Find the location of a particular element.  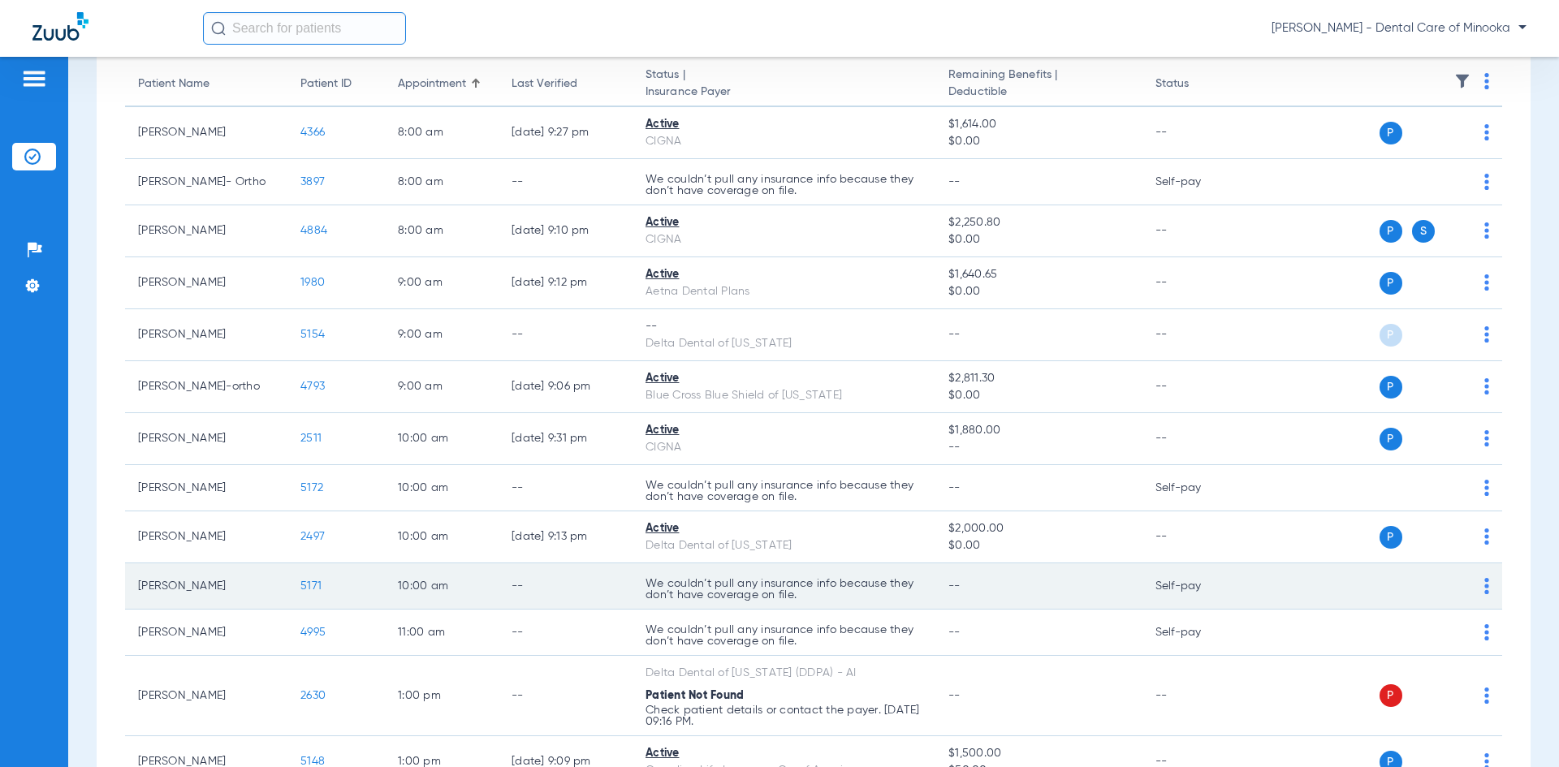

span: $2,000.00 is located at coordinates (1039, 529).